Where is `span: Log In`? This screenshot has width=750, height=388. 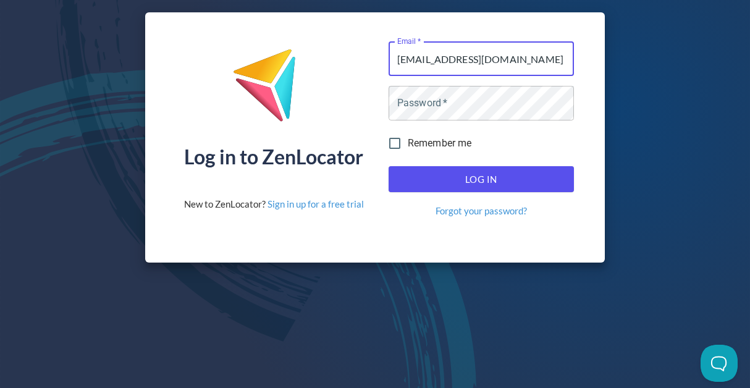 span: Log In is located at coordinates (481, 179).